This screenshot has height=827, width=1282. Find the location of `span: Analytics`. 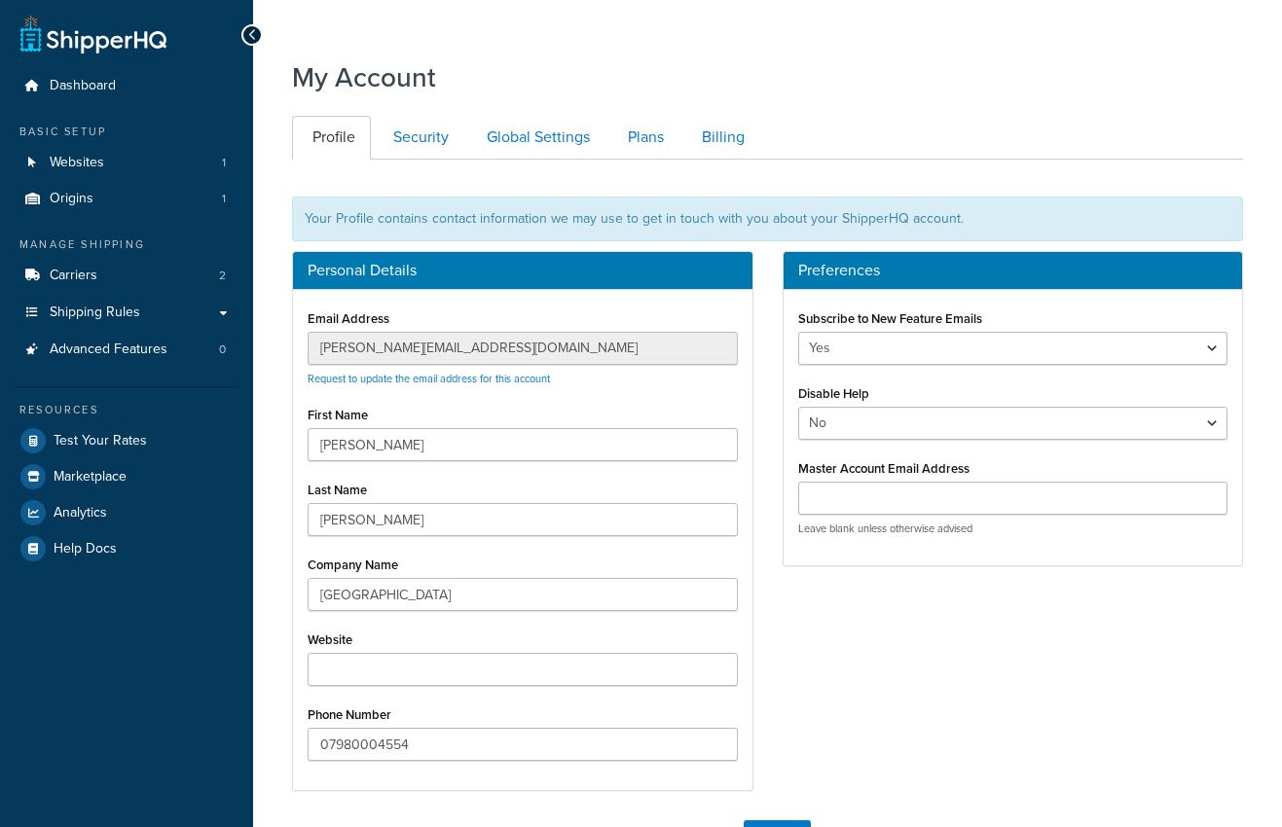

span: Analytics is located at coordinates (80, 513).